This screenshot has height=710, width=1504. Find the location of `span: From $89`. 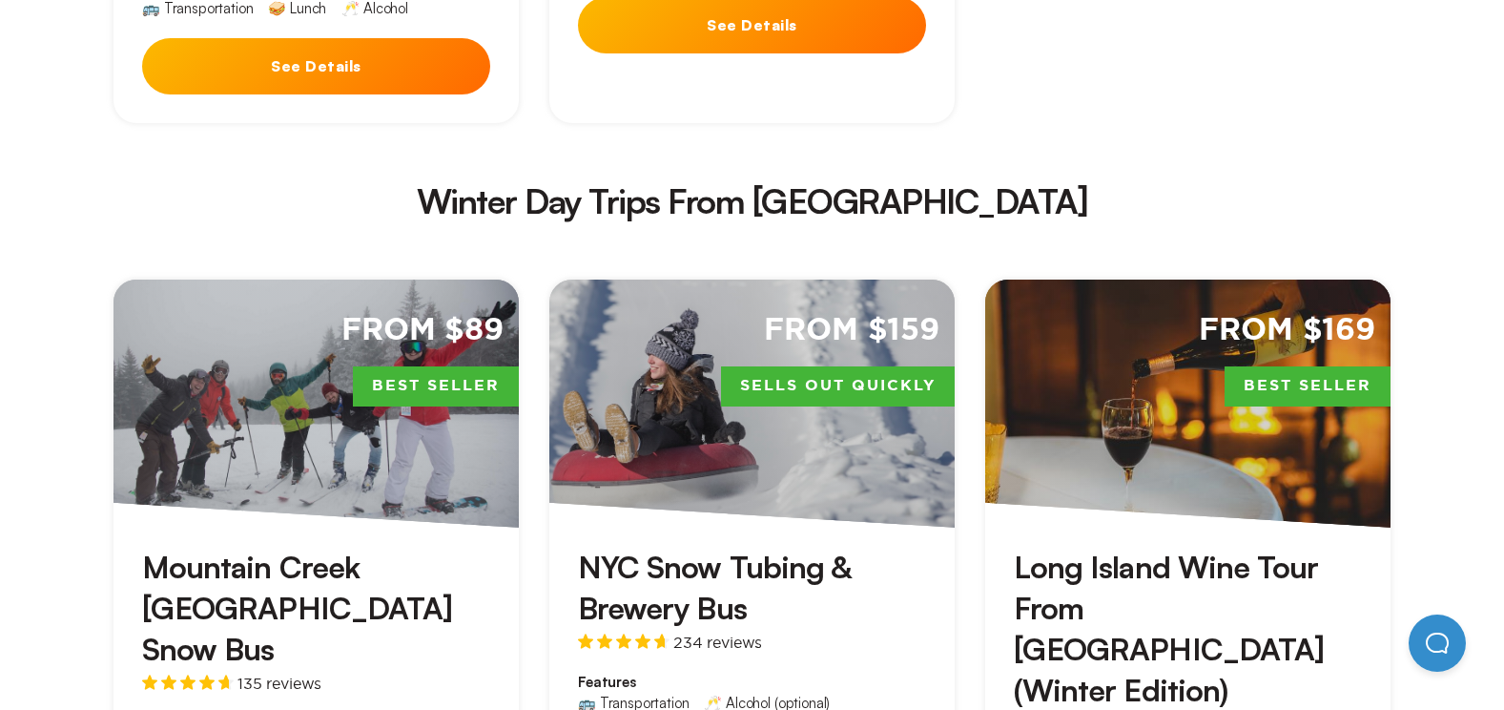

span: From $89 is located at coordinates (423, 330).